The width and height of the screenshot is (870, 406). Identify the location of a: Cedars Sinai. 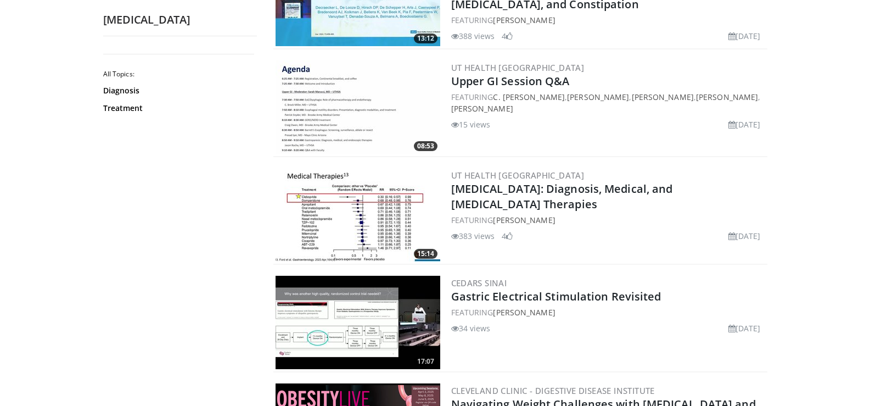
(479, 283).